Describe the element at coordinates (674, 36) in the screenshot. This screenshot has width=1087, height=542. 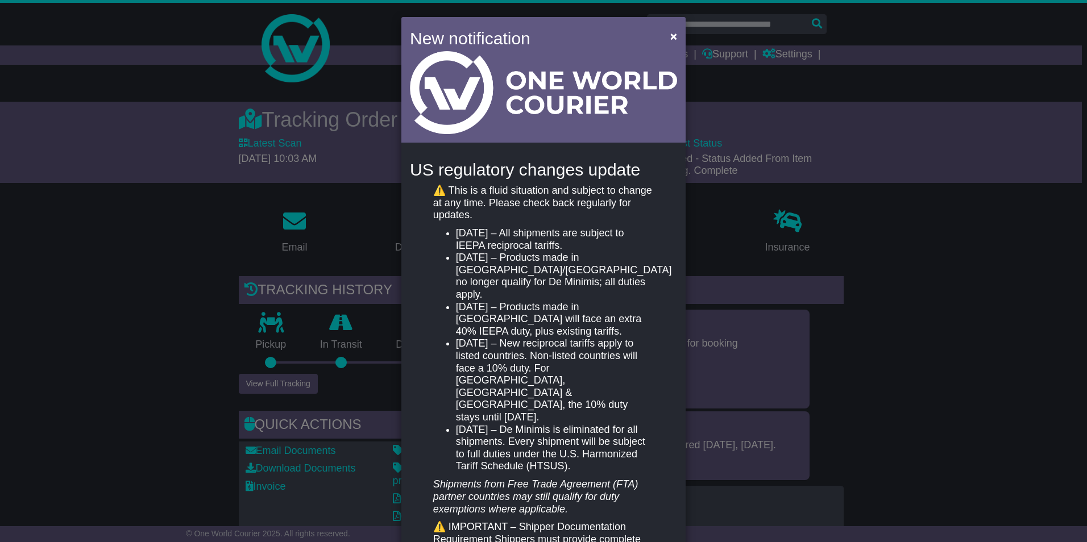
I see `button: Close` at that location.